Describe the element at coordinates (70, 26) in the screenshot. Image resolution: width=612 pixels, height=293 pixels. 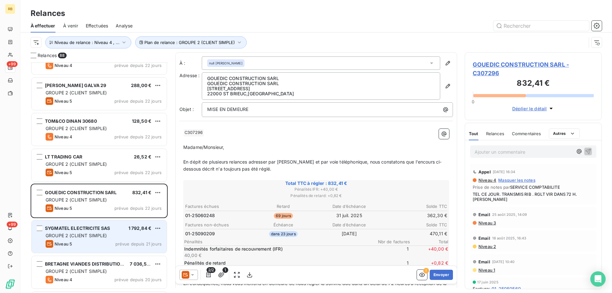
I see `span: À venir` at that location.